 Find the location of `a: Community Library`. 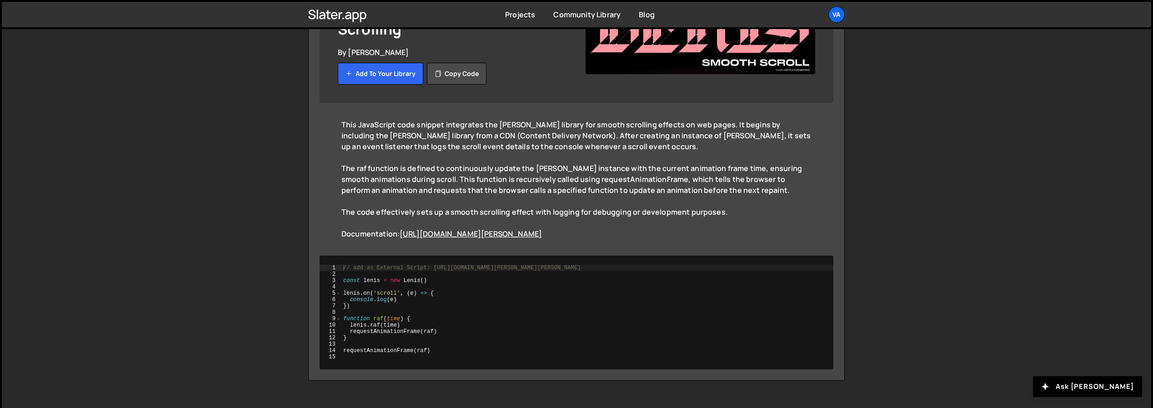

a: Community Library is located at coordinates (587, 15).